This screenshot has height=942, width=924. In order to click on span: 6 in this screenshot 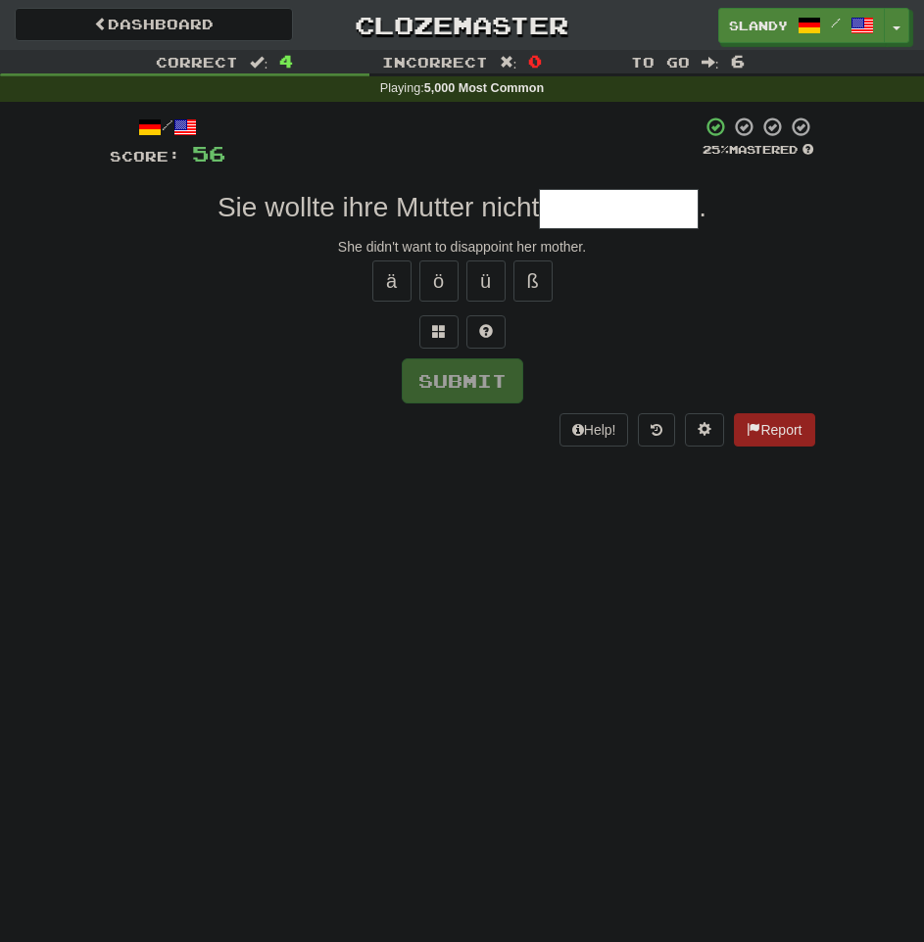, I will do `click(738, 61)`.